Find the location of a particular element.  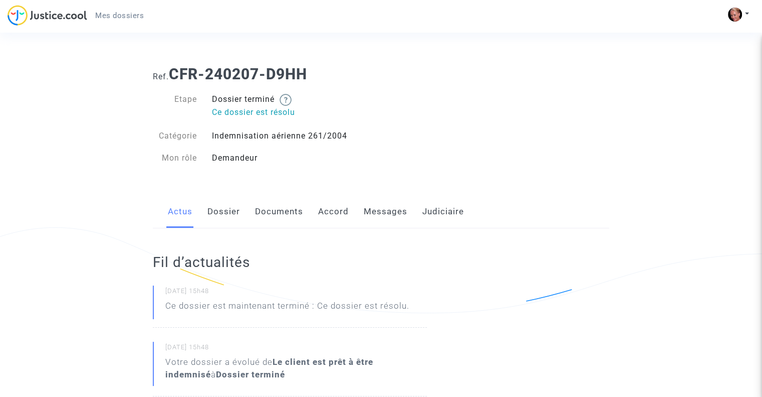

div: Catégorie is located at coordinates (175, 136).